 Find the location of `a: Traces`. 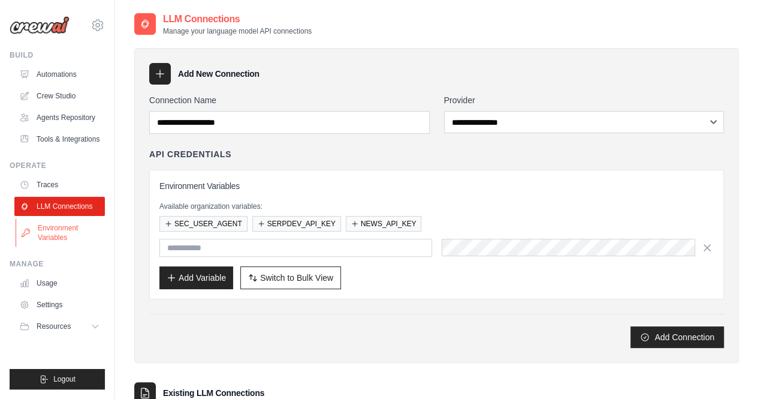

a: Traces is located at coordinates (59, 185).